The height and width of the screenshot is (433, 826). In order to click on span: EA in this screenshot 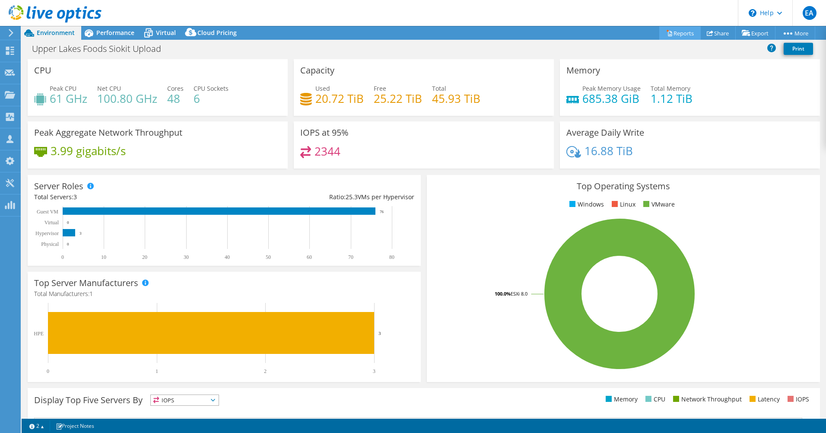, I will do `click(810, 13)`.